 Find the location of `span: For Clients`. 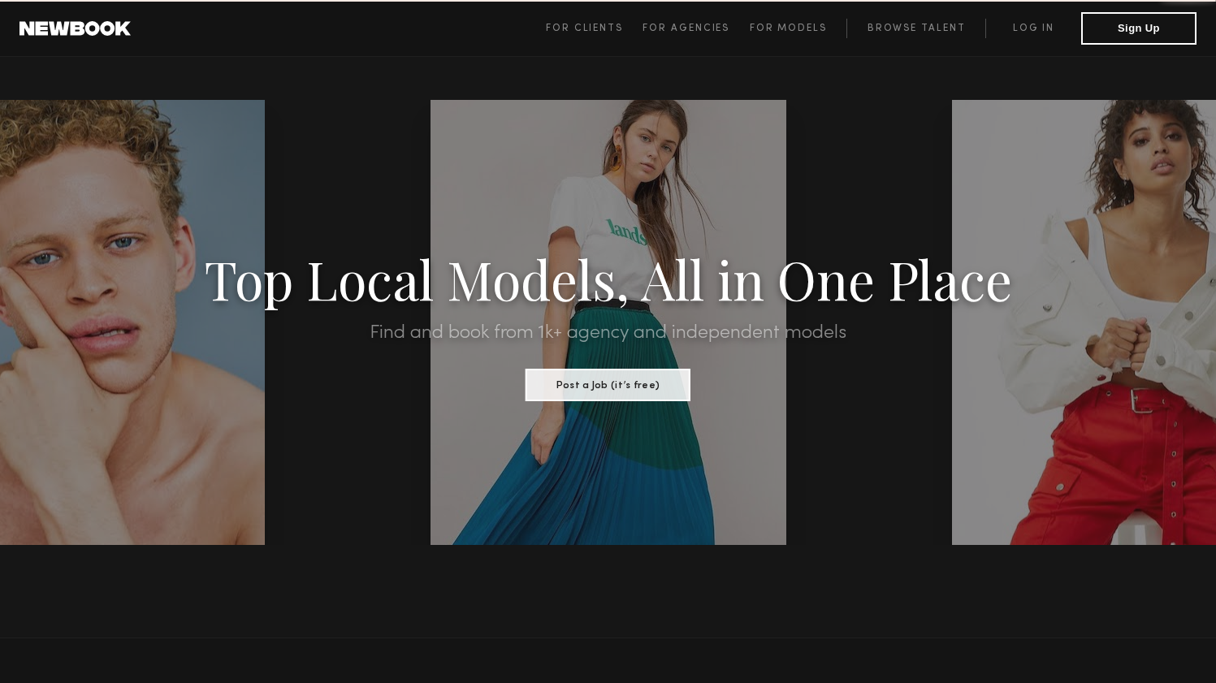

span: For Clients is located at coordinates (584, 28).